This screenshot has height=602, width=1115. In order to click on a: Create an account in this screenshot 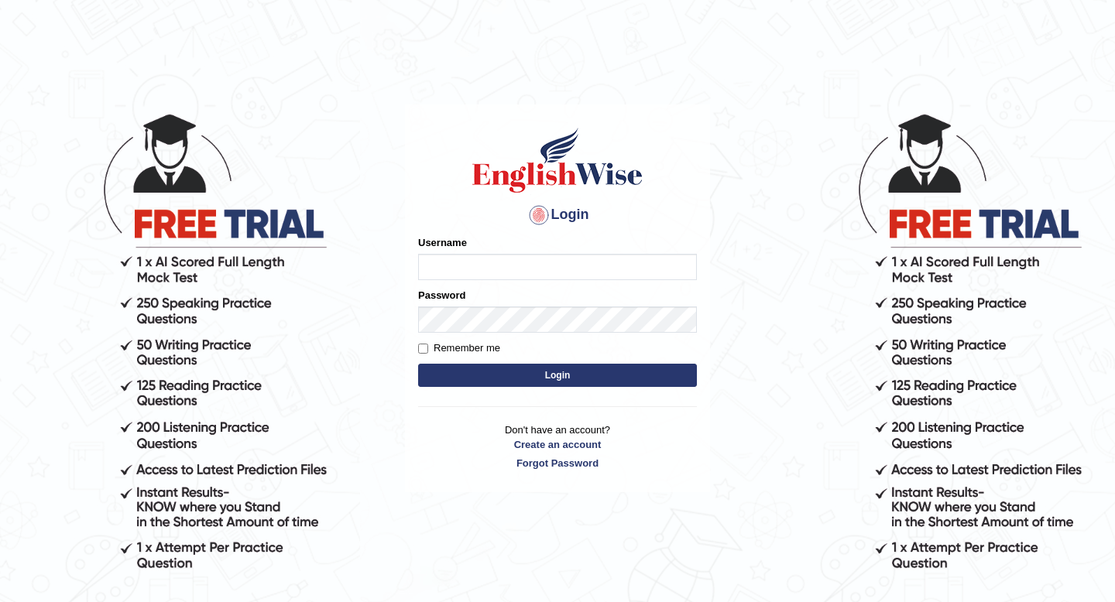, I will do `click(557, 444)`.